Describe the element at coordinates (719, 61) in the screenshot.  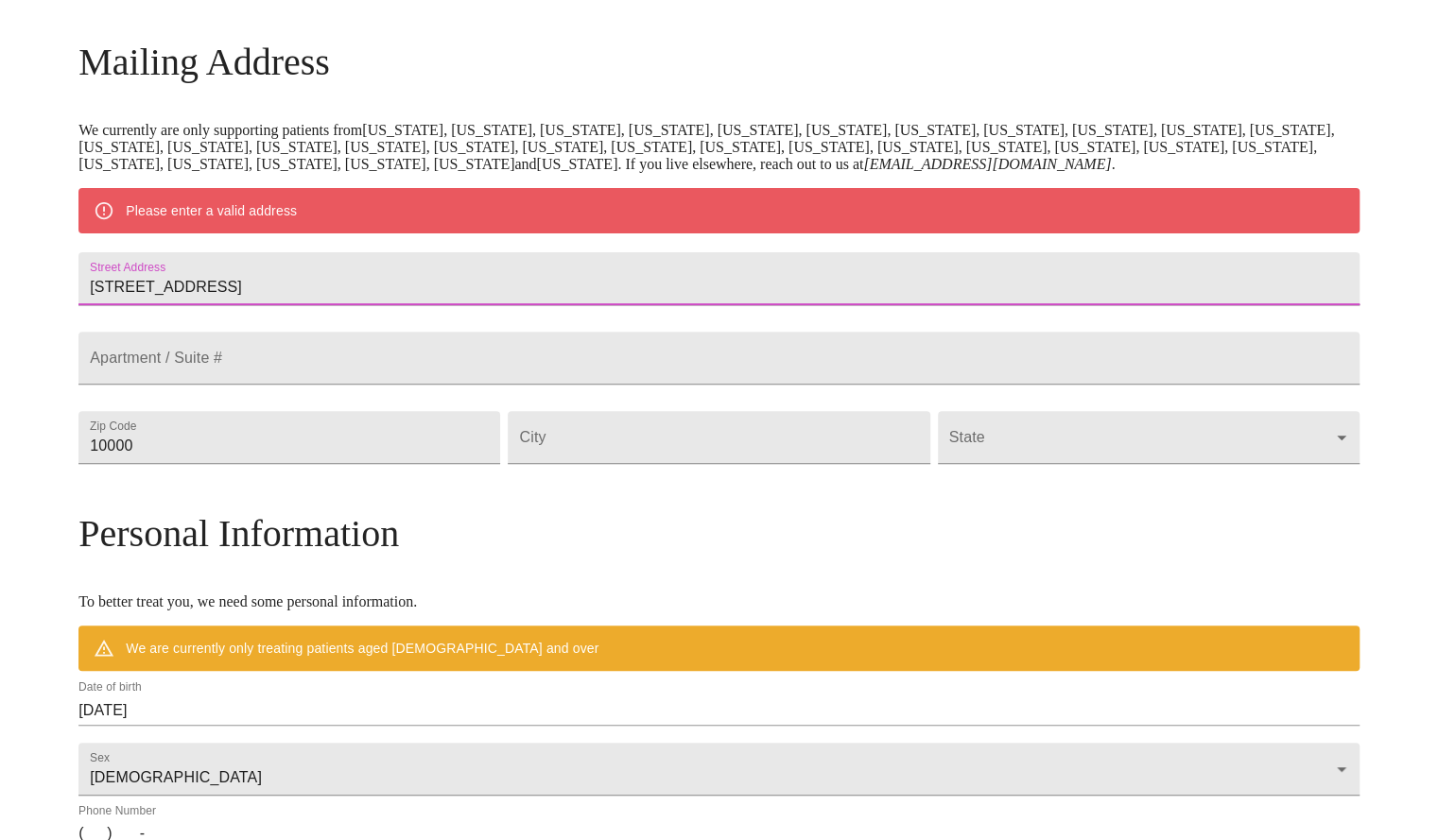
I see `h3: Mailing Address` at that location.